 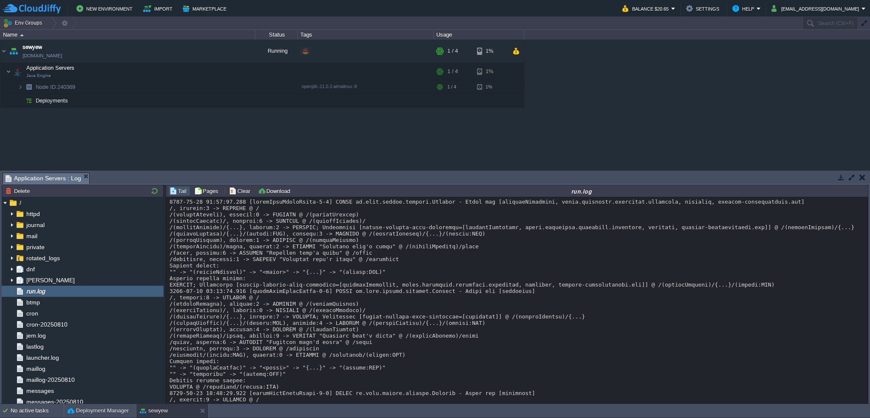 What do you see at coordinates (43, 258) in the screenshot?
I see `a: rotated_logs` at bounding box center [43, 258].